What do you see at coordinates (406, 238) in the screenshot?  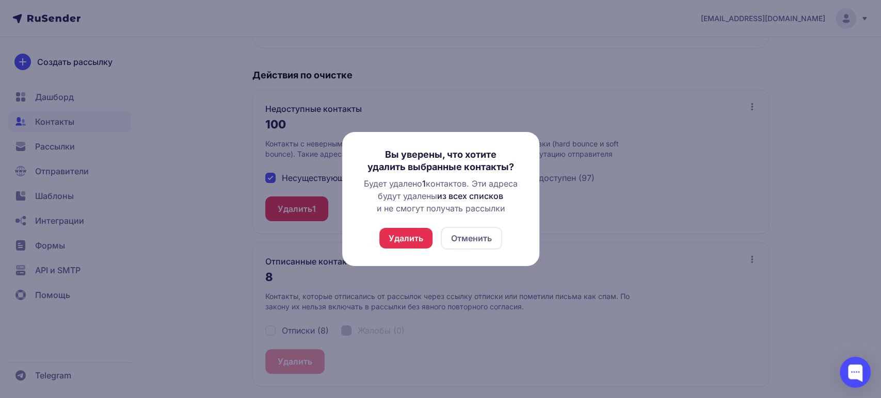 I see `button: Удалить` at bounding box center [406, 238].